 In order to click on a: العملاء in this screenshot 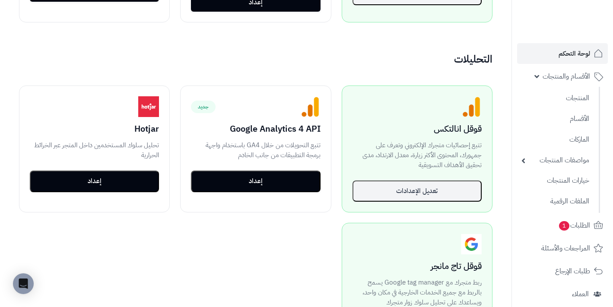, I will do `click(562, 294)`.